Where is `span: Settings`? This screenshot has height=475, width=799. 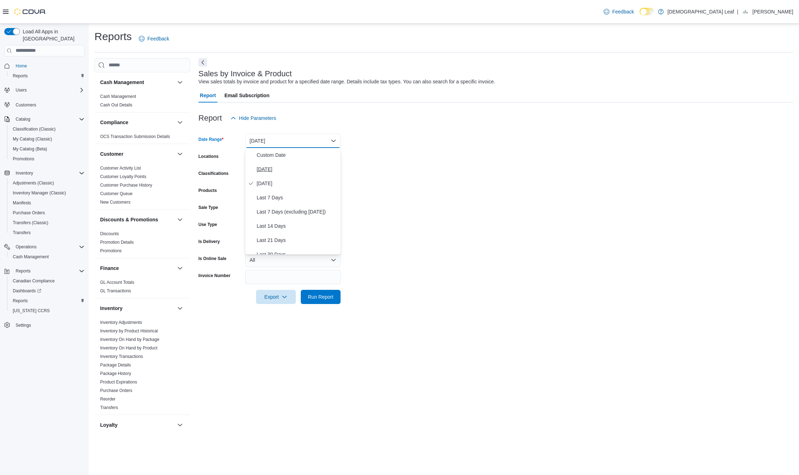 span: Settings is located at coordinates (23, 326).